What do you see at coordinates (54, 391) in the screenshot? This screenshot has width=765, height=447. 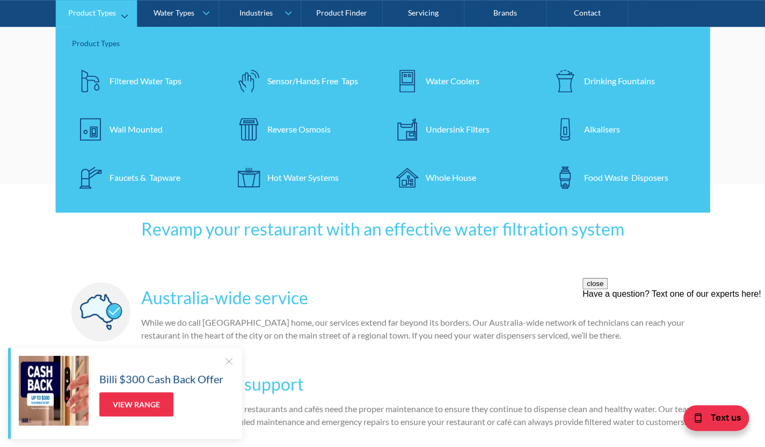 I see `img: Billi $300 Cash Back Offer` at bounding box center [54, 391].